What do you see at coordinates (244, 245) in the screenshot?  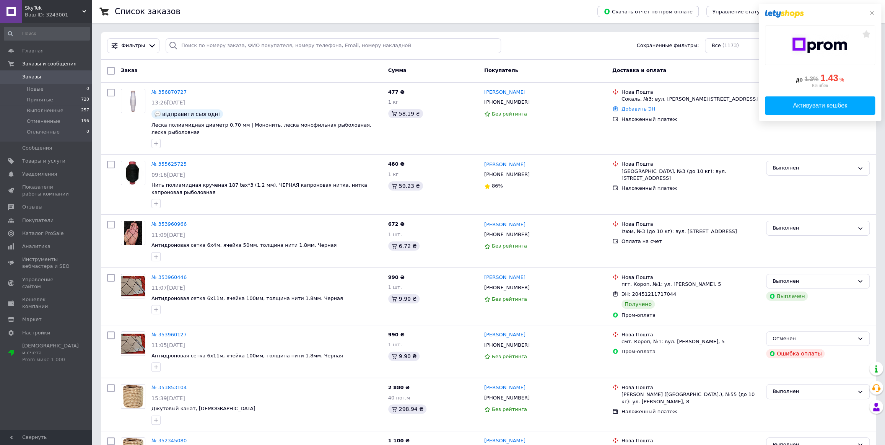 I see `a: Антидроновая сетка 6х4м, ячейка 50мм, толщина нити 1.8мм. Черная` at bounding box center [244, 245].